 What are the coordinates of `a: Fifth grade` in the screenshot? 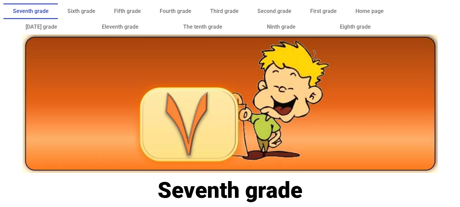 It's located at (127, 11).